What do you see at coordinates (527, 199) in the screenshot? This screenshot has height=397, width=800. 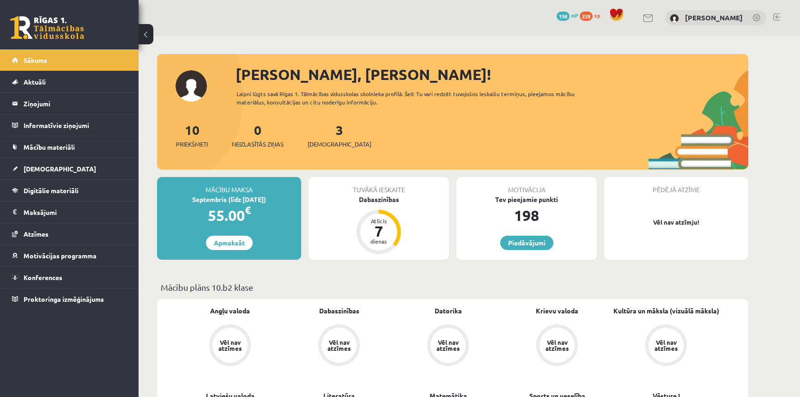 I see `div: Tev pieejamie punkti` at bounding box center [527, 199].